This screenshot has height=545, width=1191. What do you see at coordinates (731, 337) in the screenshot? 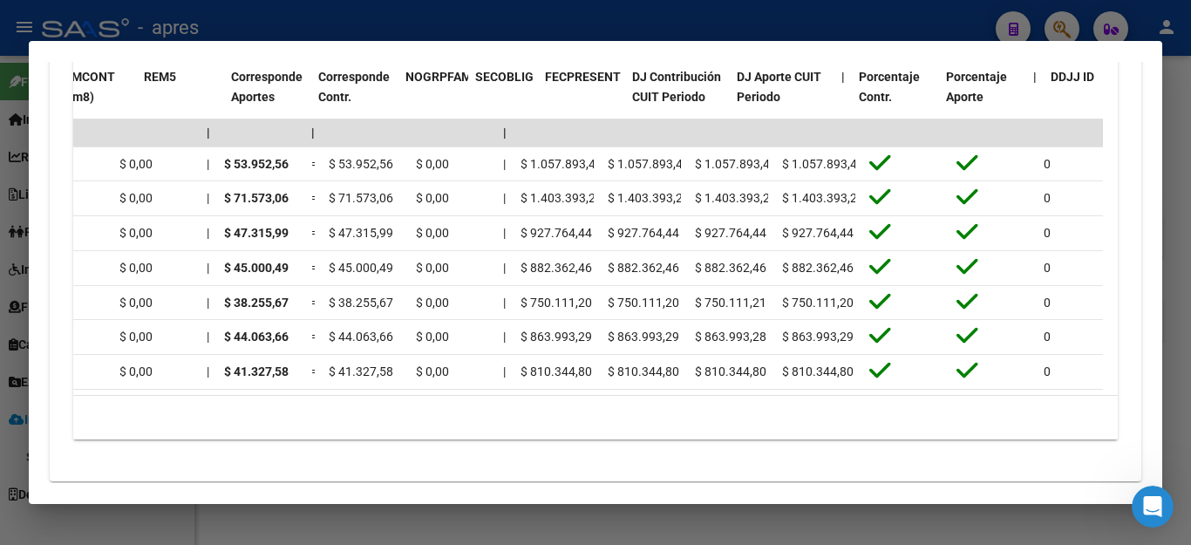
I see `span: $ 863.993,28` at bounding box center [731, 337].